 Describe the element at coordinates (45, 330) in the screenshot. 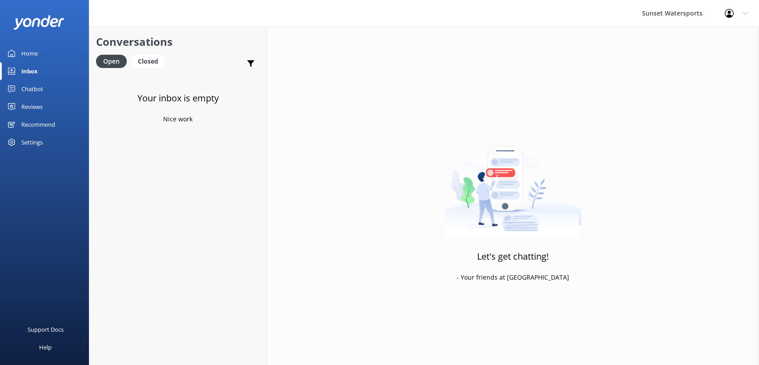

I see `div: Support Docs` at that location.